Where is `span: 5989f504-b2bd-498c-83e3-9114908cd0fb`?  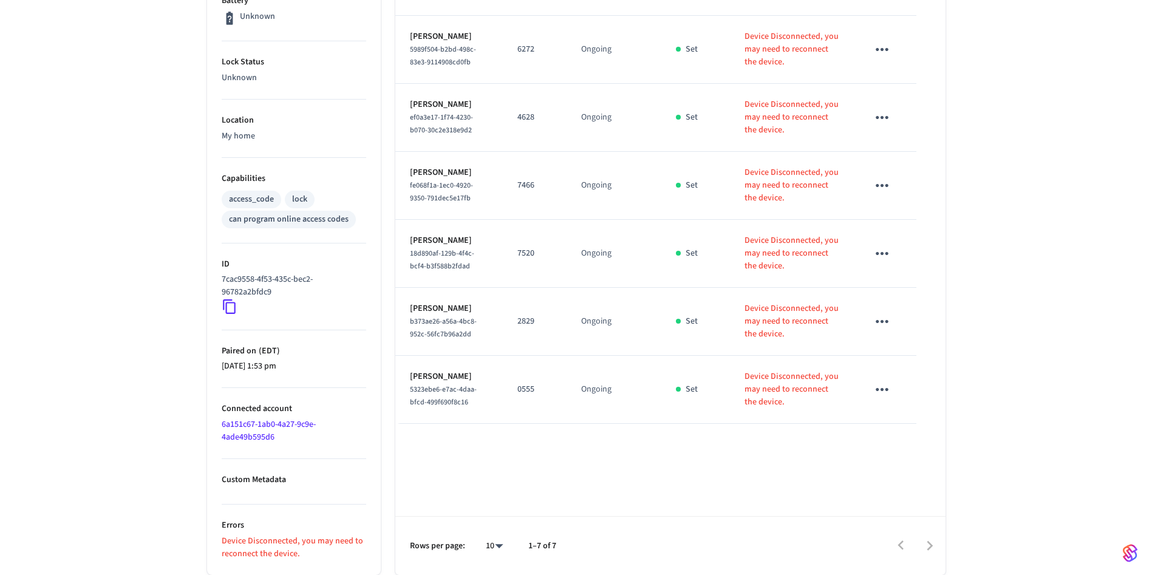
span: 5989f504-b2bd-498c-83e3-9114908cd0fb is located at coordinates (443, 56).